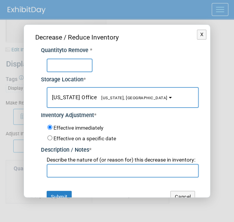  Describe the element at coordinates (121, 159) in the screenshot. I see `span: Describe the nature of (or reason for) this decrease in inventory:` at that location.